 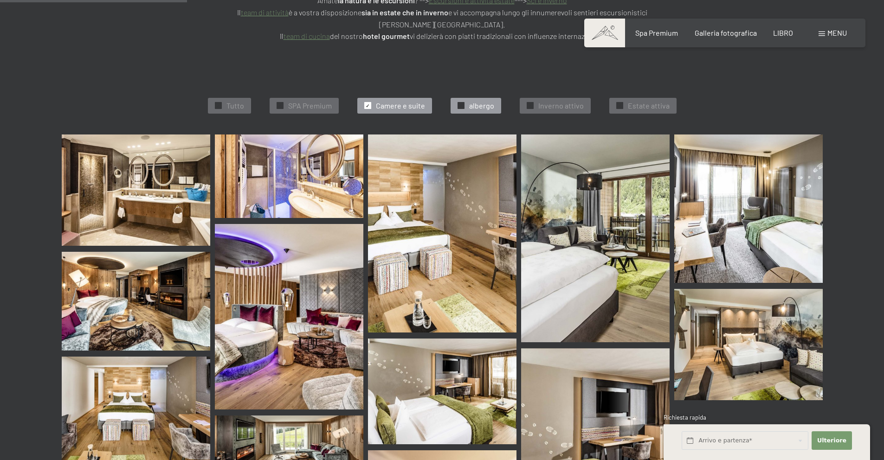 I want to click on a: team di attività, so click(x=265, y=12).